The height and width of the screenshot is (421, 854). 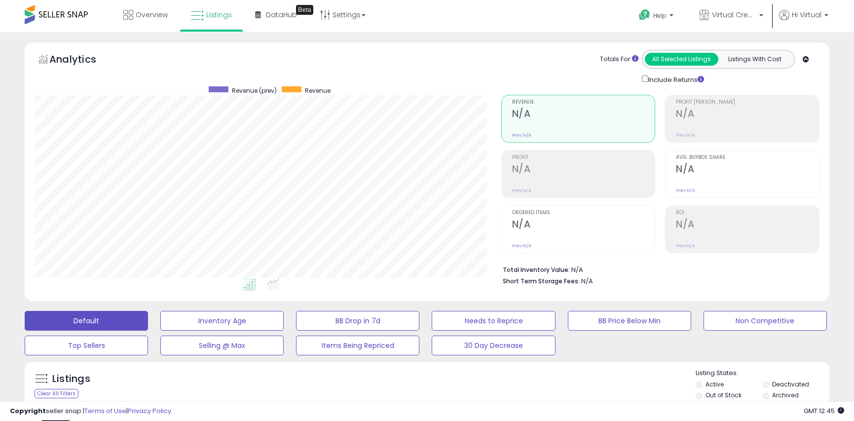 What do you see at coordinates (806, 15) in the screenshot?
I see `span: Hi Virtual` at bounding box center [806, 15].